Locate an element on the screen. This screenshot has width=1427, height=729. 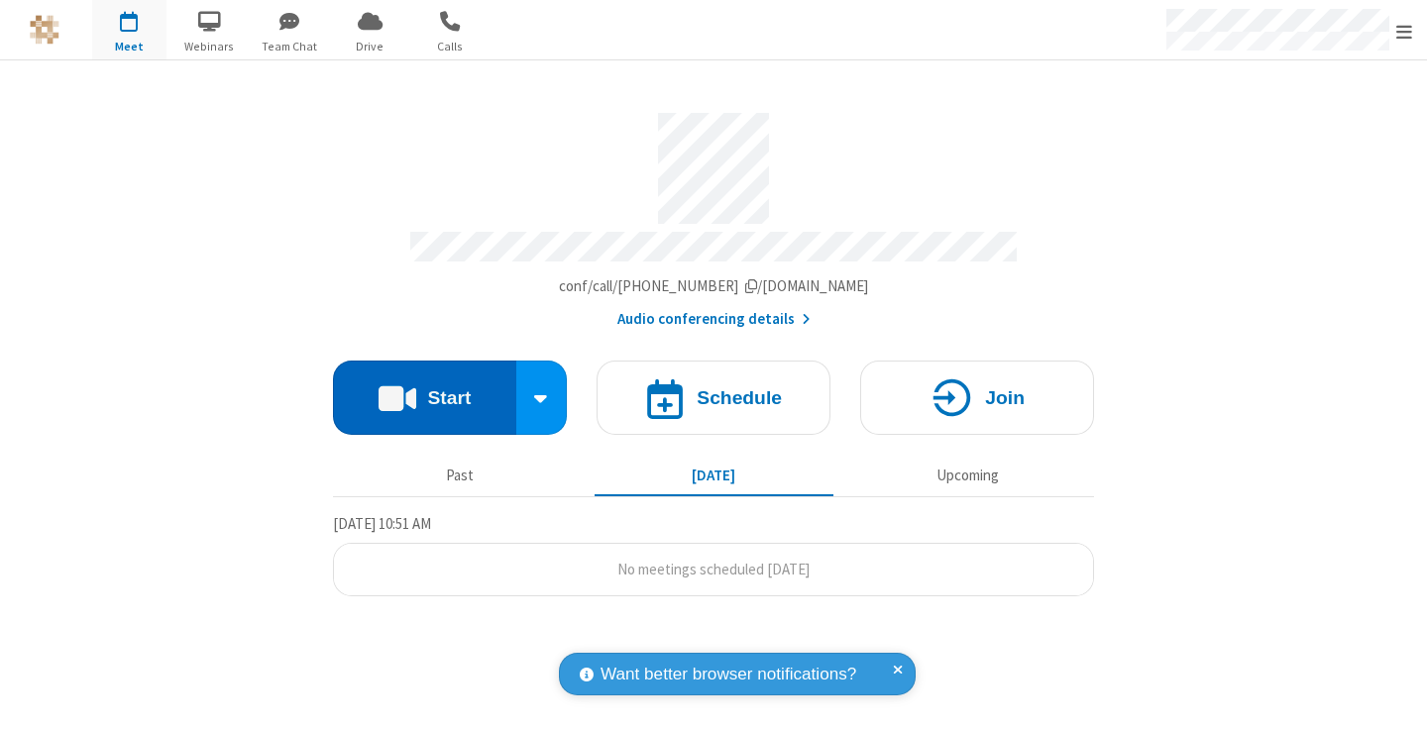
img: QA Selenium DO NOT DELETE OR CHANGE is located at coordinates (45, 30).